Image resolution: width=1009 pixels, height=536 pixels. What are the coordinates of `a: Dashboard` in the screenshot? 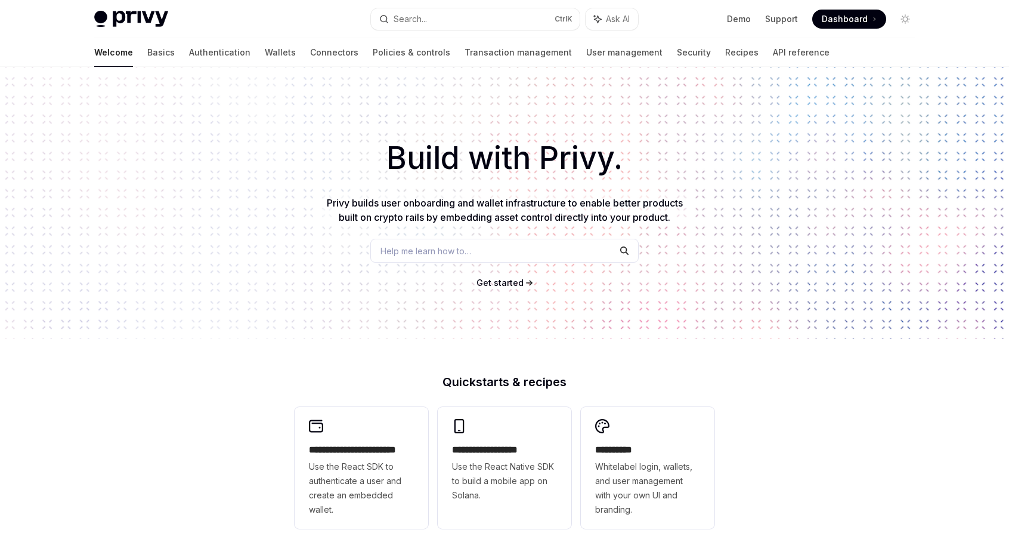 It's located at (849, 19).